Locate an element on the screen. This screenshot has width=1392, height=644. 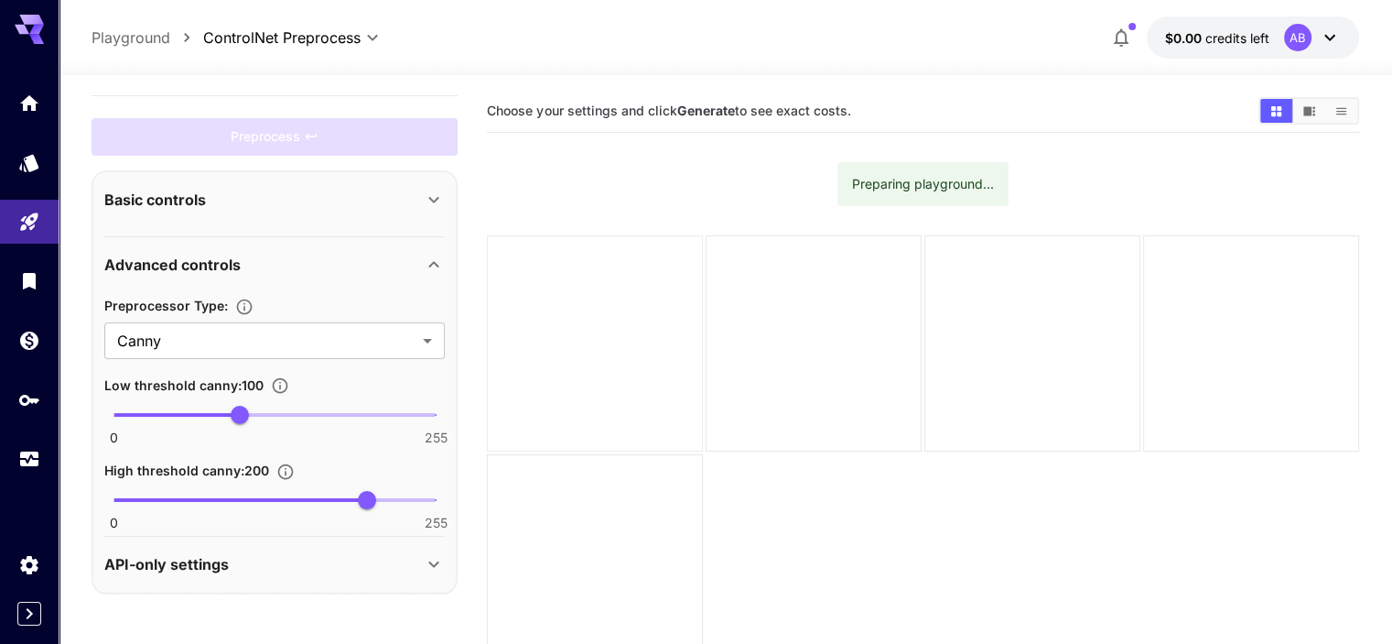
button: Defines the high threshold when using the Canny edge detection preprocessor. is located at coordinates (286, 471).